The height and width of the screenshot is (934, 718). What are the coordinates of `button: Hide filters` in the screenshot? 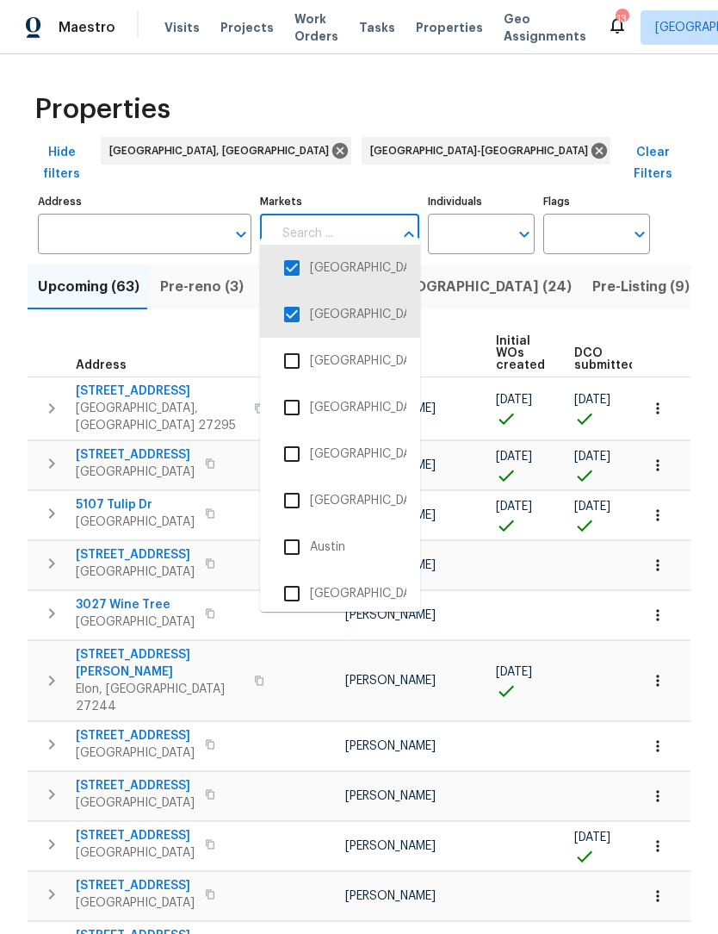 It's located at (61, 163).